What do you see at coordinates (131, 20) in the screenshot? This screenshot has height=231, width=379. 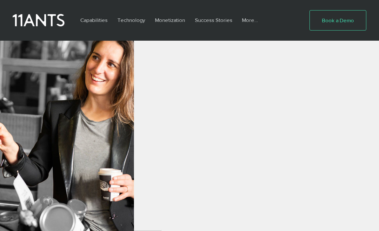 I see `a: Technology` at bounding box center [131, 20].